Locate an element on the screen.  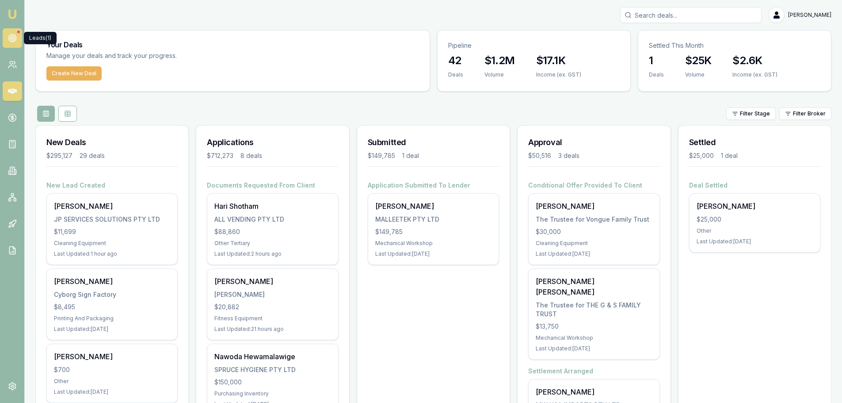
span: Filter Stage is located at coordinates (755, 114).